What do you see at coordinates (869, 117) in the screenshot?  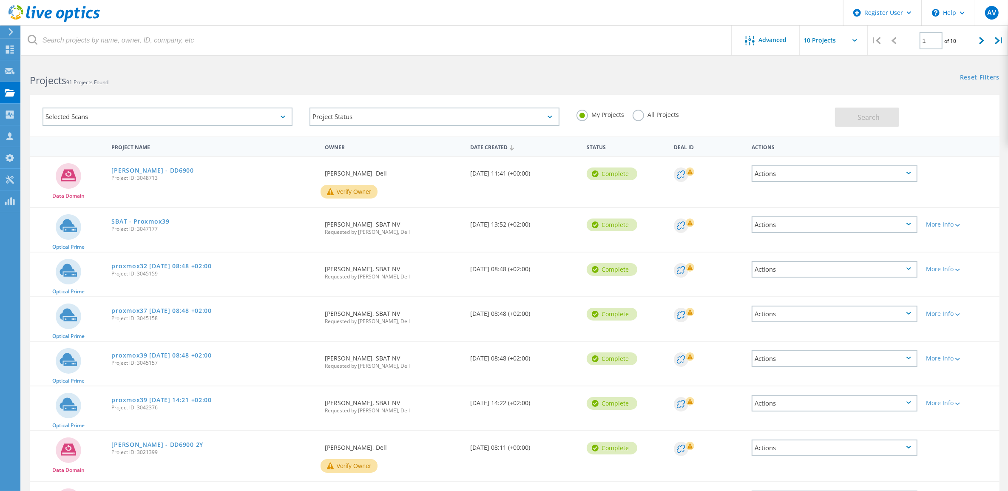 I see `span: Search` at bounding box center [869, 117].